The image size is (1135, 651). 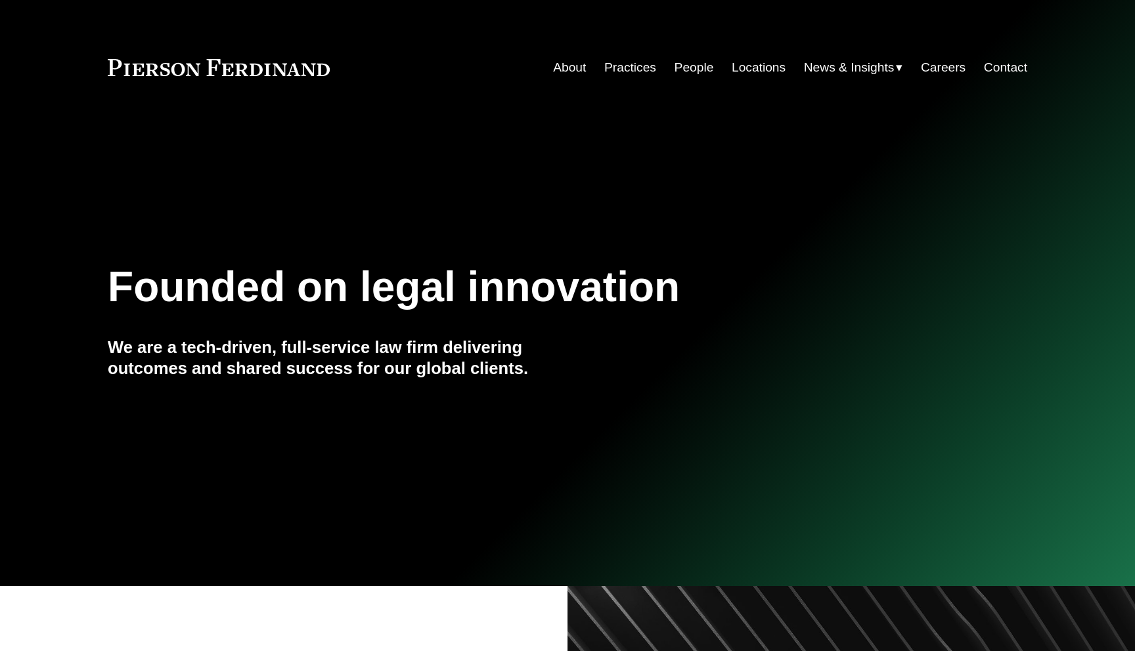 What do you see at coordinates (849, 68) in the screenshot?
I see `span: News & Insights` at bounding box center [849, 68].